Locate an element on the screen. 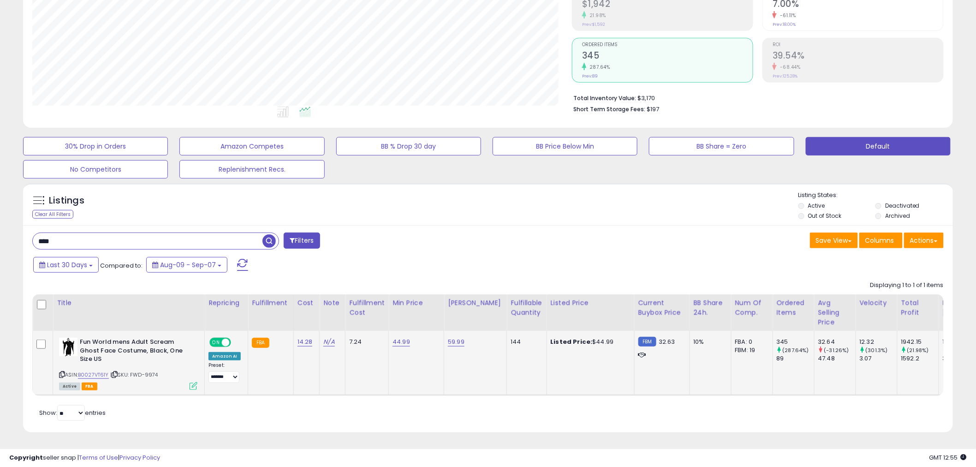 This screenshot has width=976, height=467. div: ASIN: is located at coordinates (128, 363).